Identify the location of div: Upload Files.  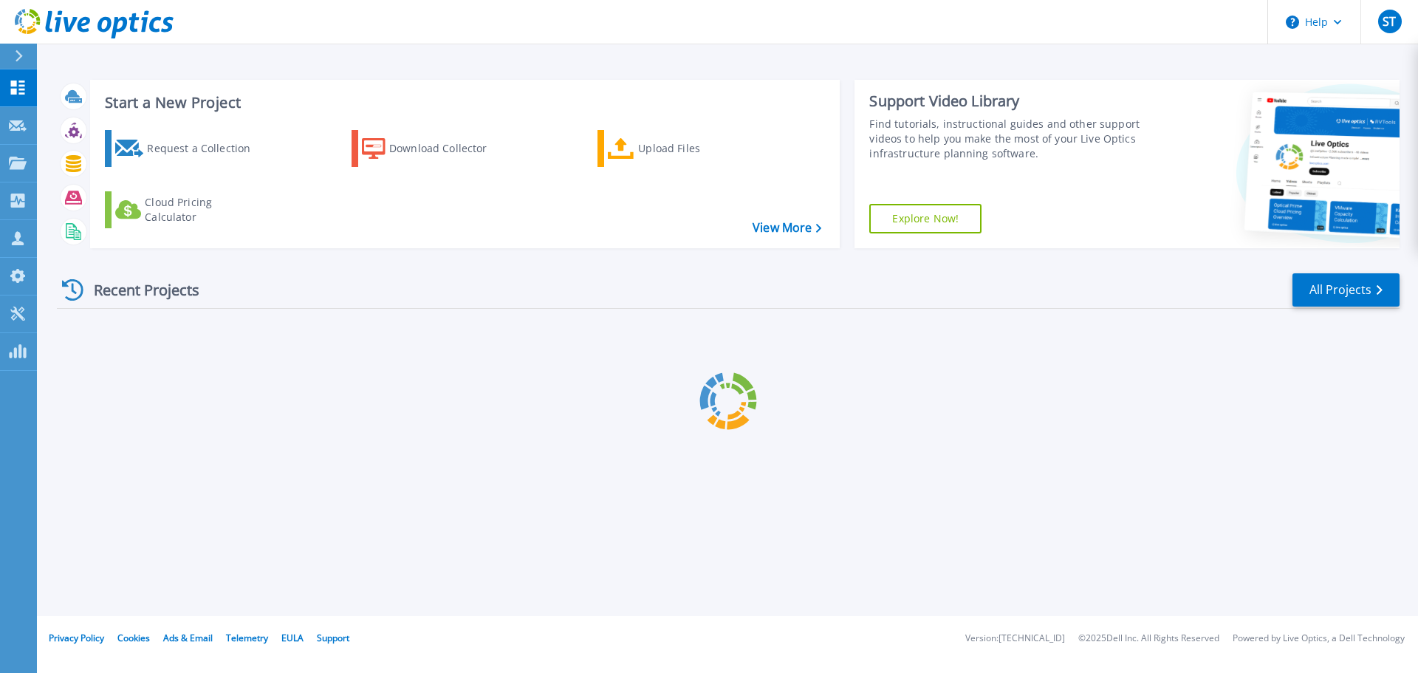
(697, 148).